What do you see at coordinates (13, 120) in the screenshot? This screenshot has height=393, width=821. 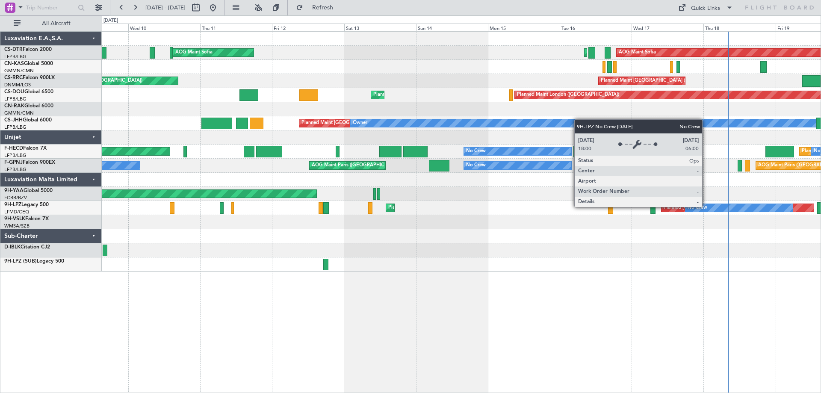 I see `span: CS-JHH` at bounding box center [13, 120].